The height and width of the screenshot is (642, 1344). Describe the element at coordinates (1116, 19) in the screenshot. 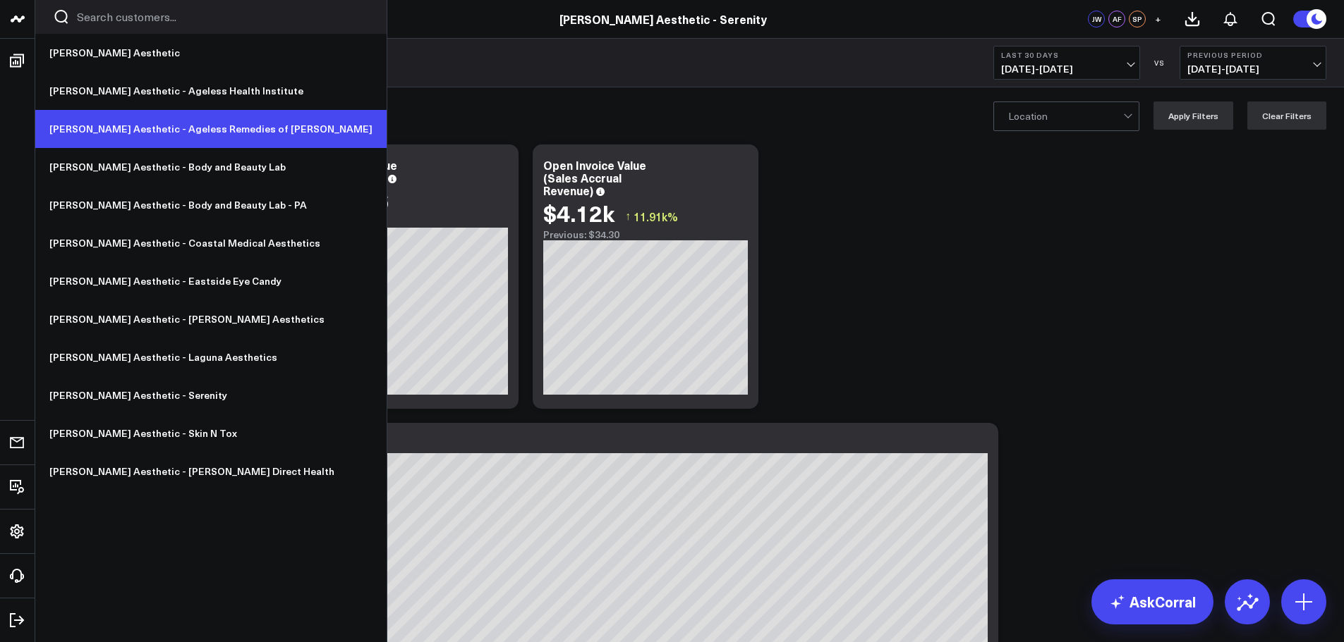

I see `div: AF` at that location.